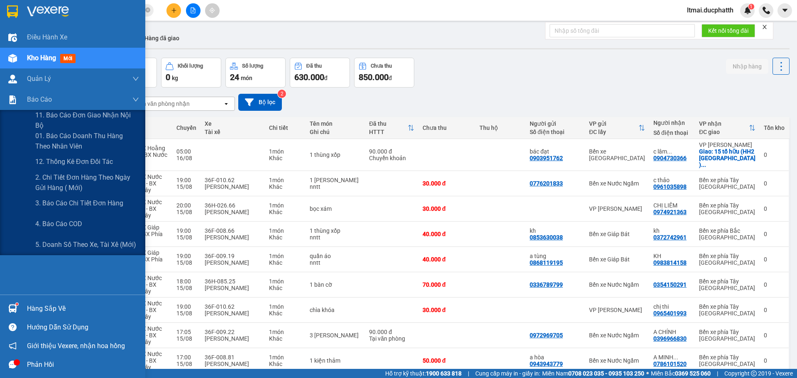  I want to click on div: Người gửi, so click(555, 124).